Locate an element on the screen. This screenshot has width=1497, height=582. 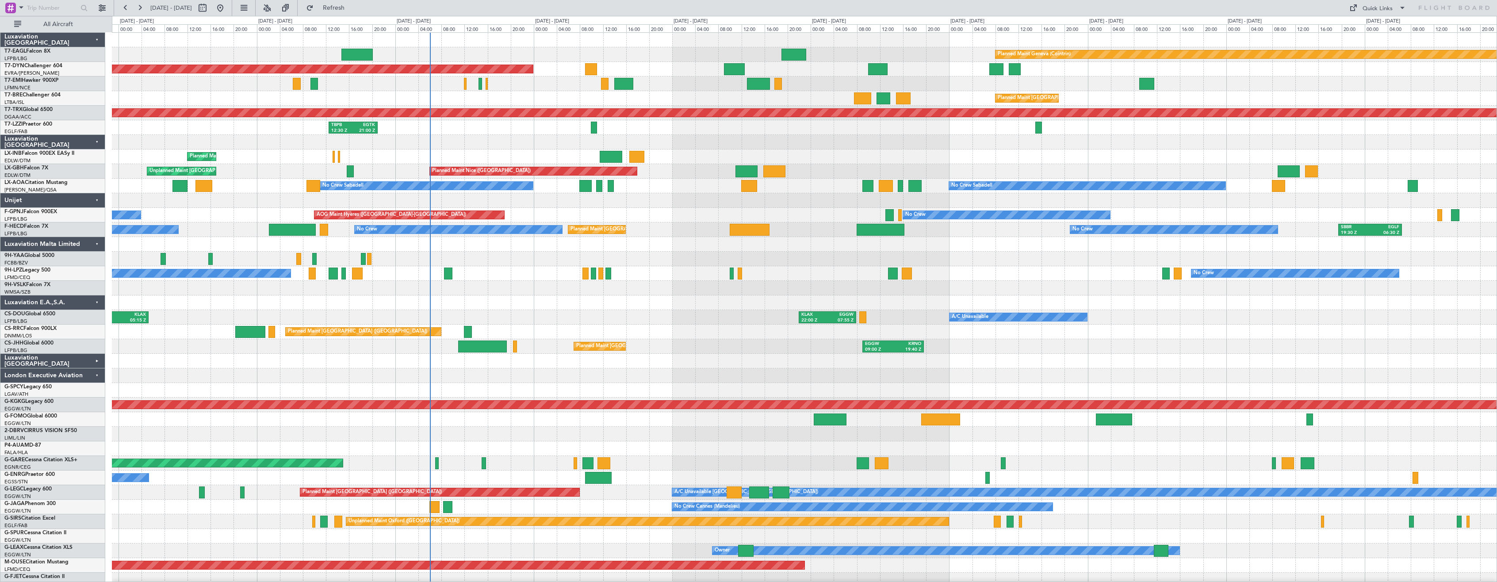
div: EGGW is located at coordinates (879, 344).